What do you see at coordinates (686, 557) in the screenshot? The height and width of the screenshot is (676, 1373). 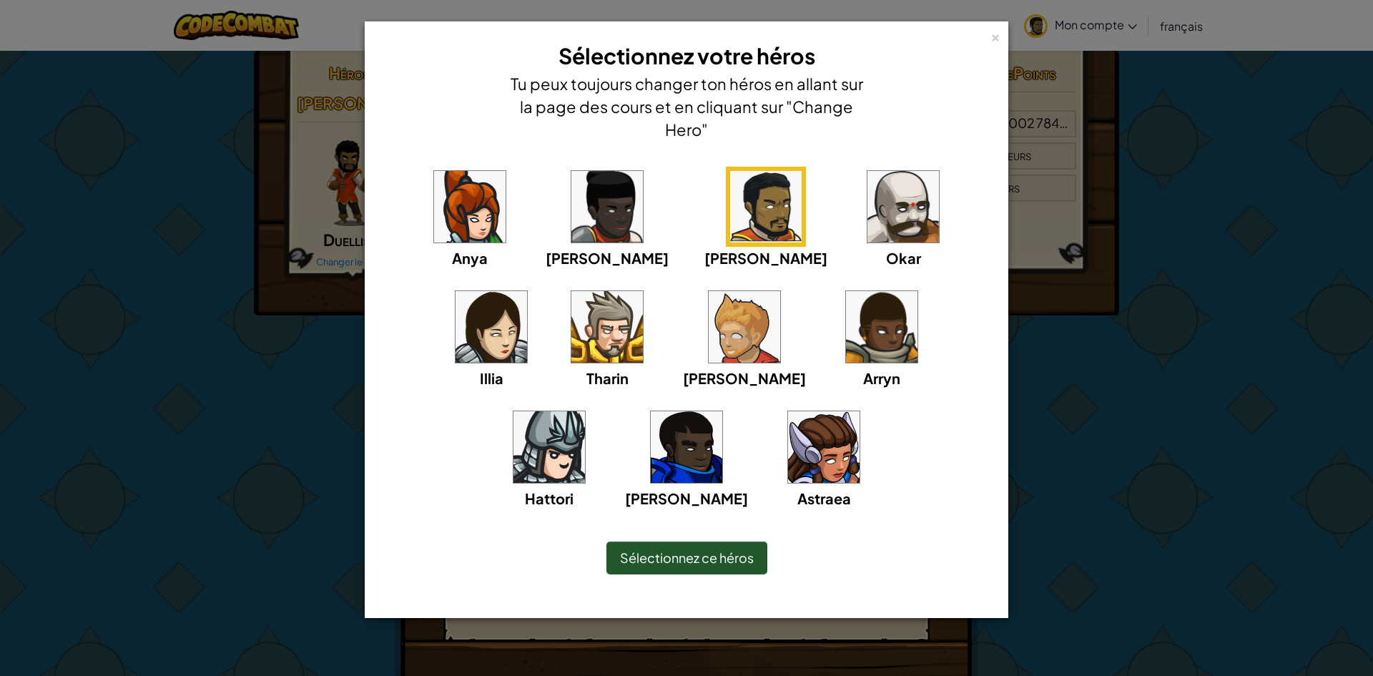 I see `span: Sélectionnez ce héros` at bounding box center [686, 557].